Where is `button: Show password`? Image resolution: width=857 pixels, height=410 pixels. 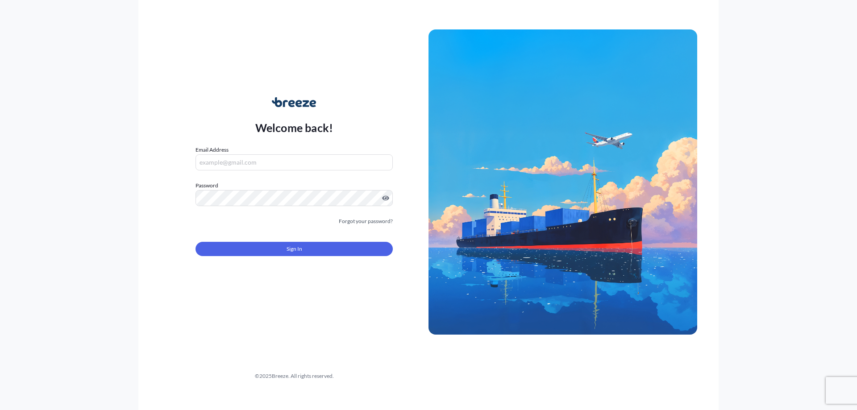
button: Show password is located at coordinates (386, 198).